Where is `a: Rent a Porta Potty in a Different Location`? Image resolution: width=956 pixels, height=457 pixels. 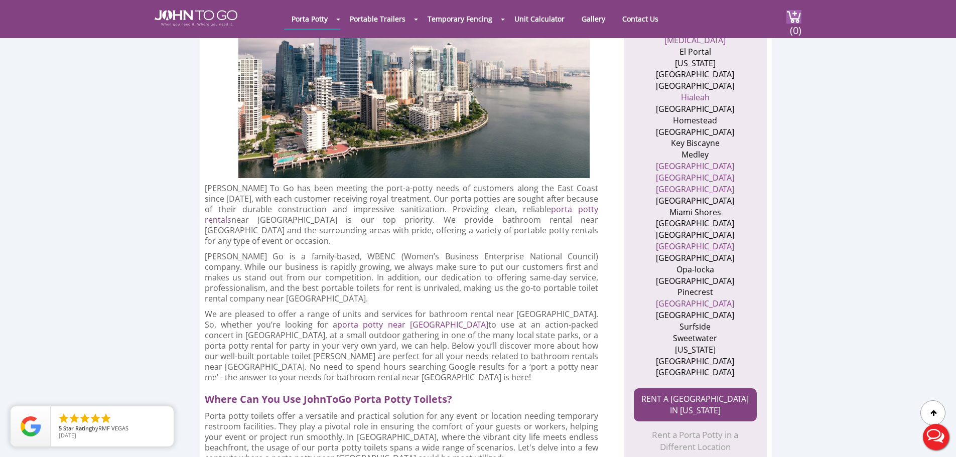 a: Rent a Porta Potty in a Different Location is located at coordinates (695, 441).